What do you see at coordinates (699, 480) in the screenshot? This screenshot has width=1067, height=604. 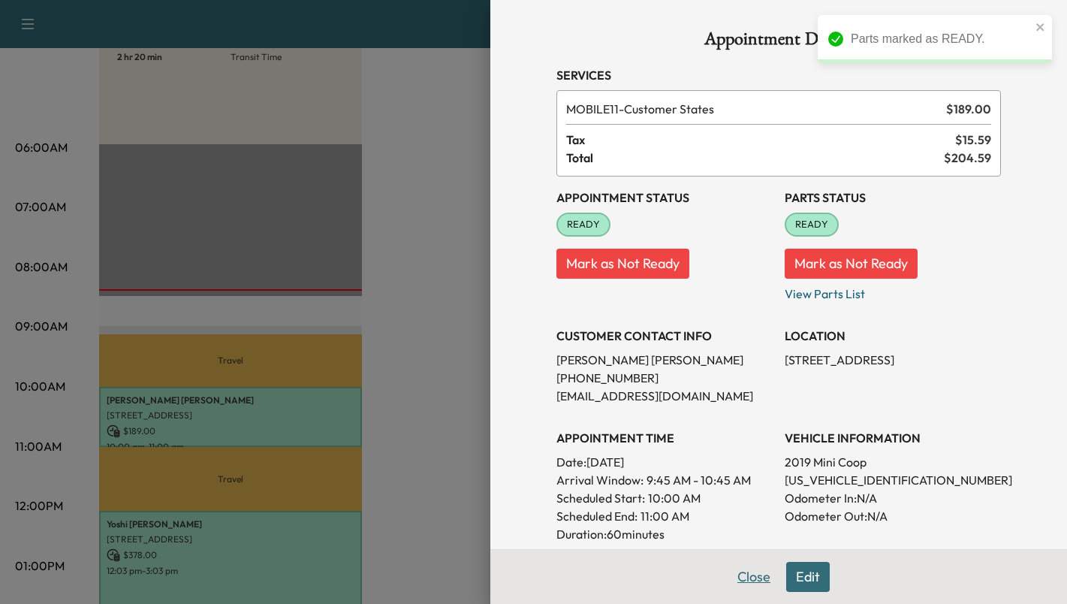 I see `span: 9:45 AM - 10:45 AM` at bounding box center [699, 480].